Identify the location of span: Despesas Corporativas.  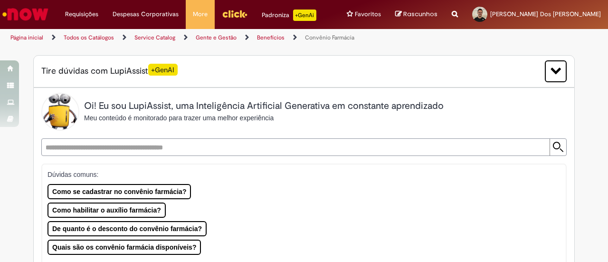
(145, 14).